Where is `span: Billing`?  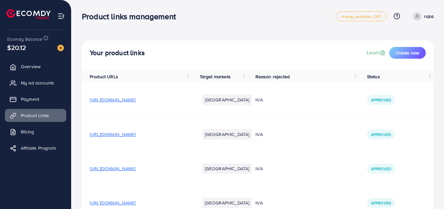
span: Billing is located at coordinates (27, 132).